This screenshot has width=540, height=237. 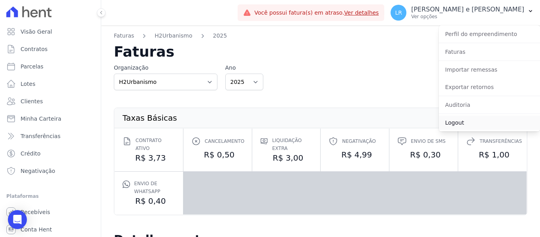 What do you see at coordinates (34, 49) in the screenshot?
I see `span: Contratos` at bounding box center [34, 49].